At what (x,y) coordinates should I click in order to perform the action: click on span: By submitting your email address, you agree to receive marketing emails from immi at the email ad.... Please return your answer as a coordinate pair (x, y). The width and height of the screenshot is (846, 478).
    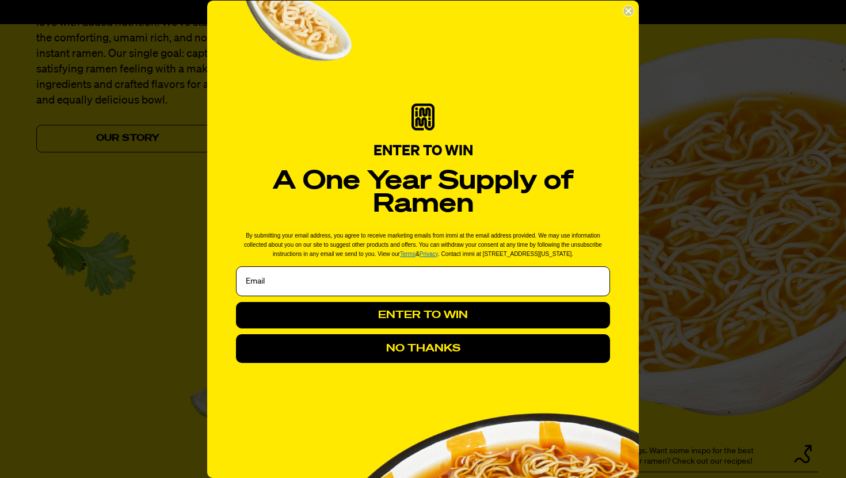
    Looking at the image, I should click on (423, 245).